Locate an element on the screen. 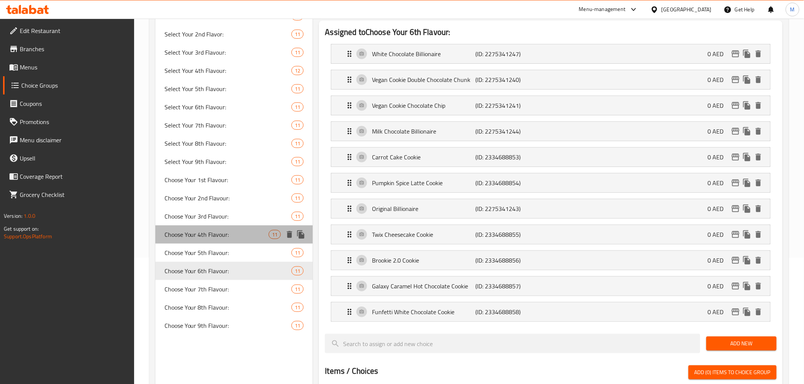 Image resolution: width=804 pixels, height=384 pixels. span: Coverage Report is located at coordinates (74, 177).